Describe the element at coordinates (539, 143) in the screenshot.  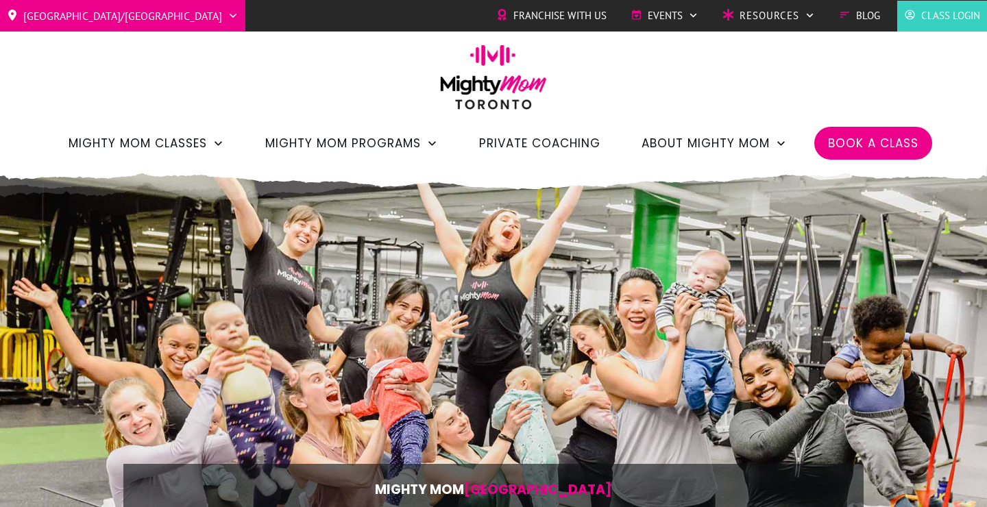
I see `a: Private Coaching` at that location.